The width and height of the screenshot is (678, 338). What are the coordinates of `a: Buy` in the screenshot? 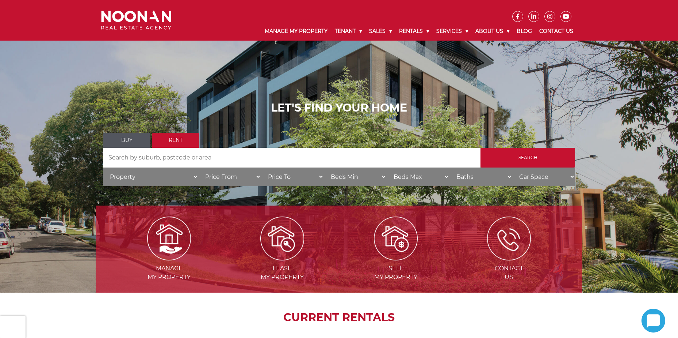 It's located at (127, 140).